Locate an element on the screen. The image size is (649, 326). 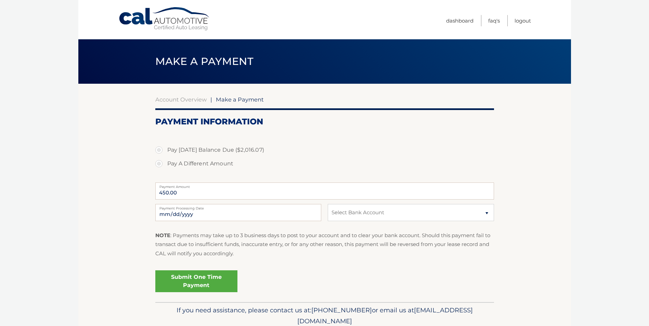
a: Logout is located at coordinates (523, 21).